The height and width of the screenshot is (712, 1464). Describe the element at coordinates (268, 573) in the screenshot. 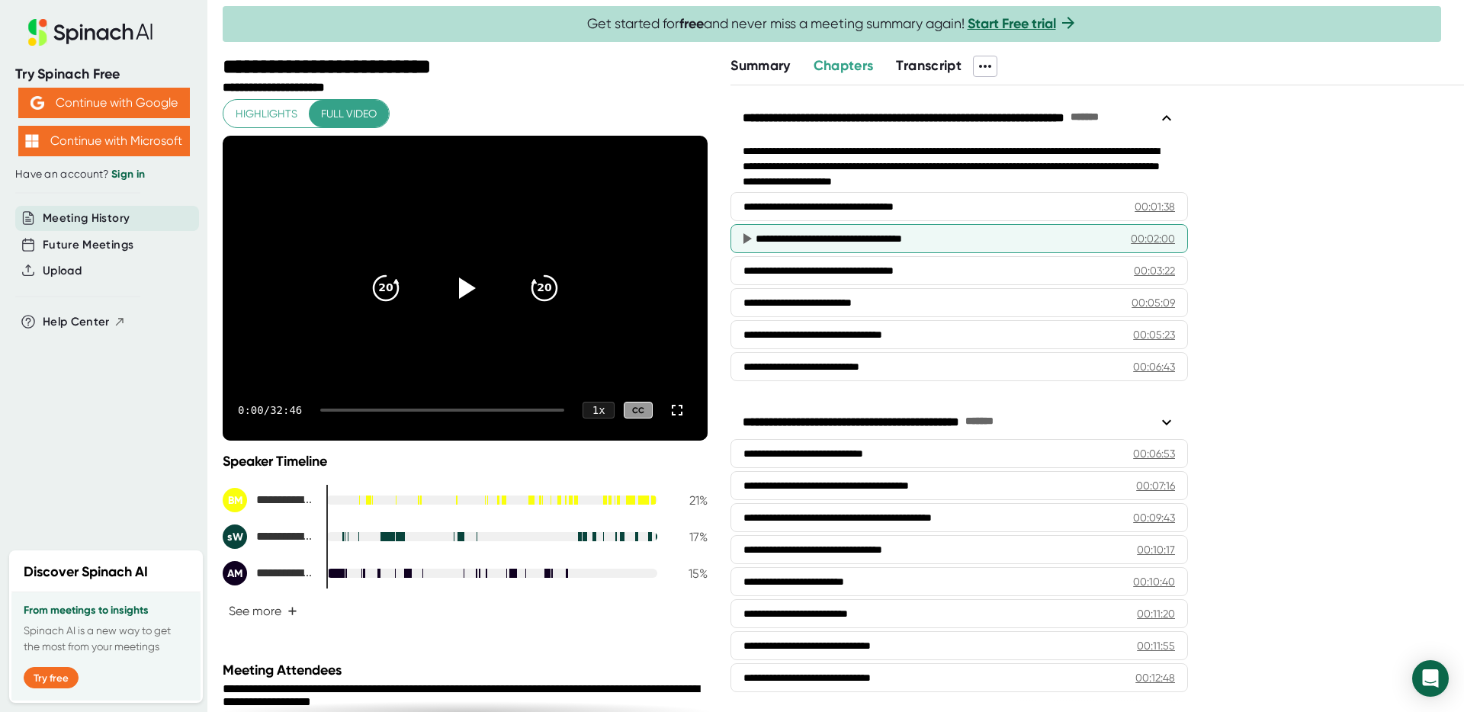

I see `div: Andrea McKeffery` at that location.